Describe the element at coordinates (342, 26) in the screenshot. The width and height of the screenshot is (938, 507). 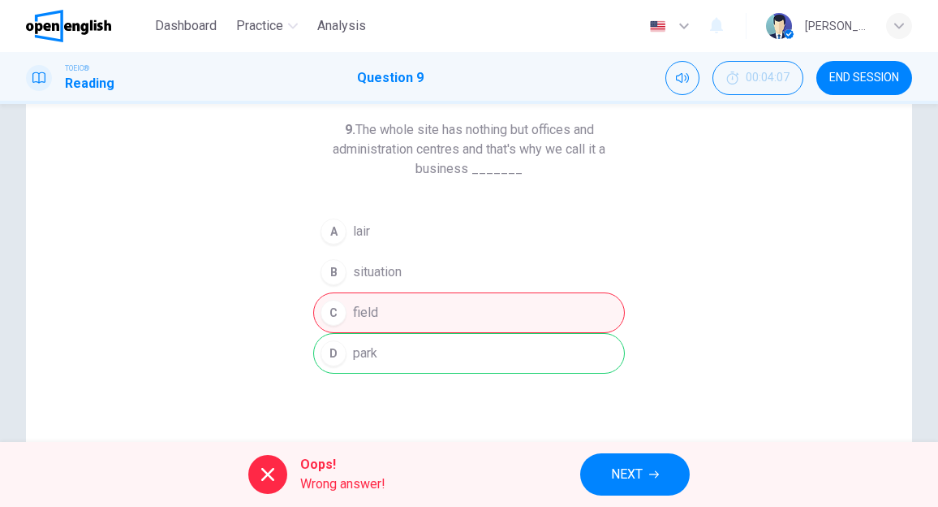
I see `span: Analysis` at that location.